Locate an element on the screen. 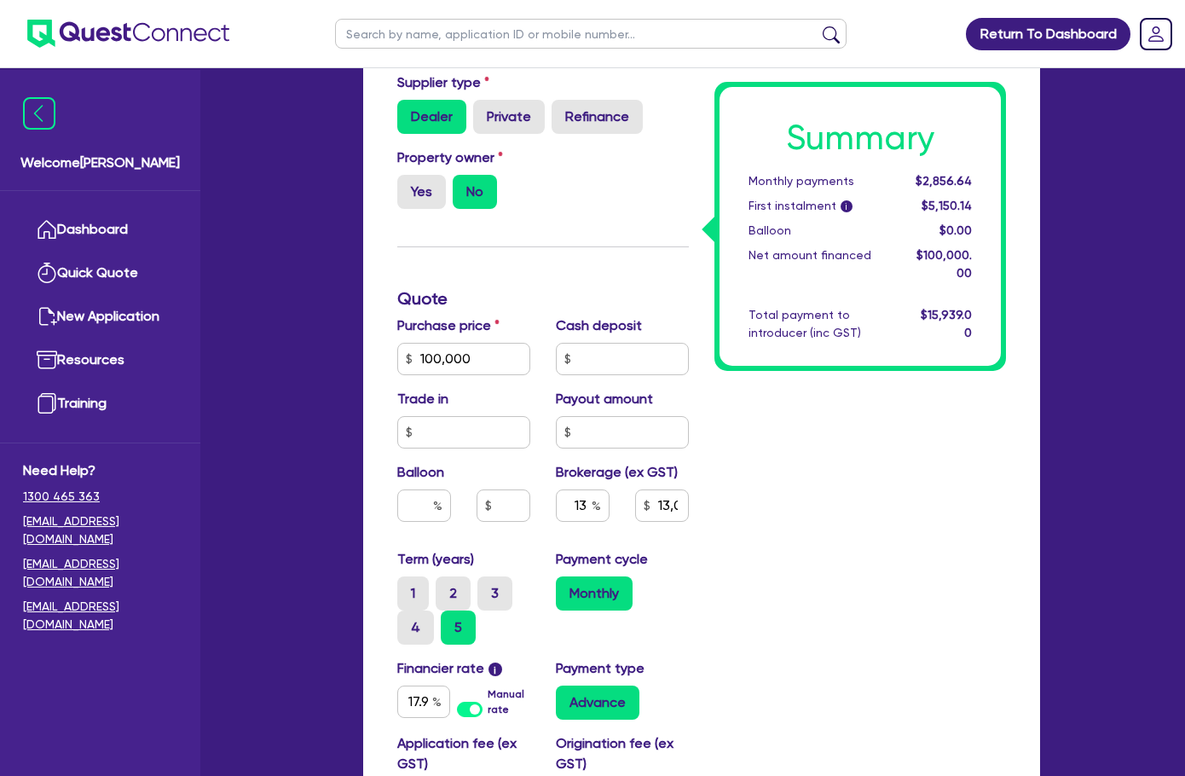  a: Dashboard is located at coordinates (100, 229).